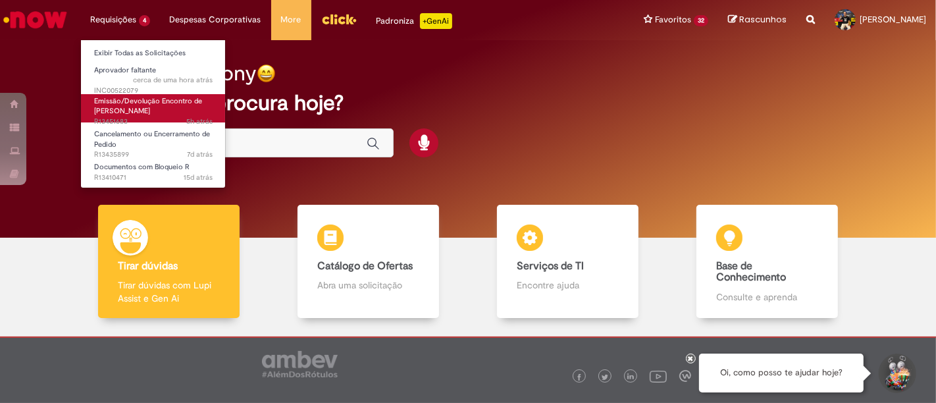 This screenshot has height=403, width=936. What do you see at coordinates (153, 172) in the screenshot?
I see `a: Aberto R13410471 : Documentos com Bloqueio R` at bounding box center [153, 172].